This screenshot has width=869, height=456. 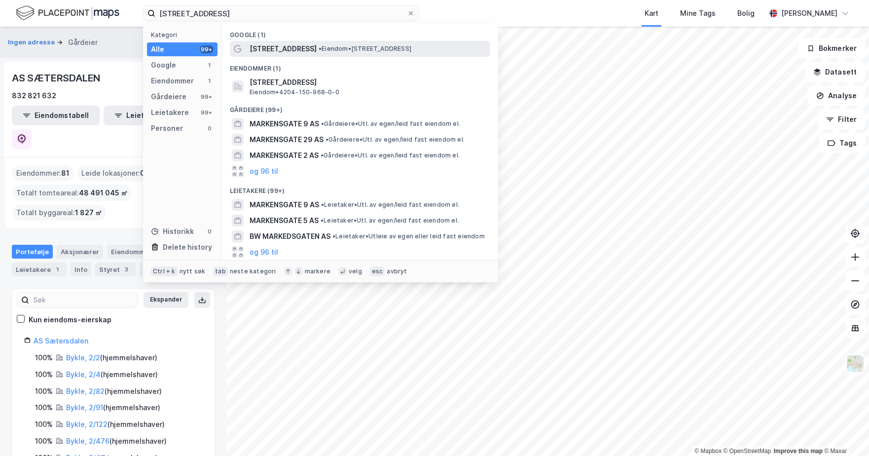 What do you see at coordinates (842, 143) in the screenshot?
I see `button: Tags` at bounding box center [842, 143].